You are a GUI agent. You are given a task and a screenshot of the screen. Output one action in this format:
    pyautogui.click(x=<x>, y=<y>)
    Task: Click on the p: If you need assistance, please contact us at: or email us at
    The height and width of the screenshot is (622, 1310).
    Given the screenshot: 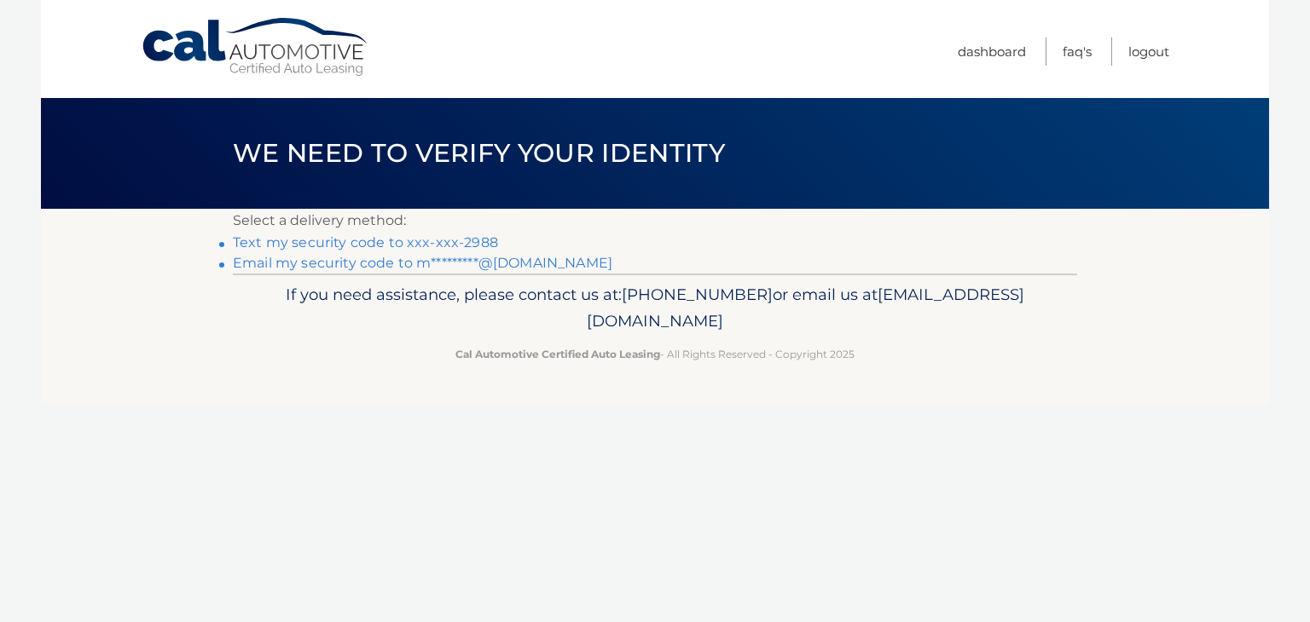 What is the action you would take?
    pyautogui.click(x=655, y=309)
    